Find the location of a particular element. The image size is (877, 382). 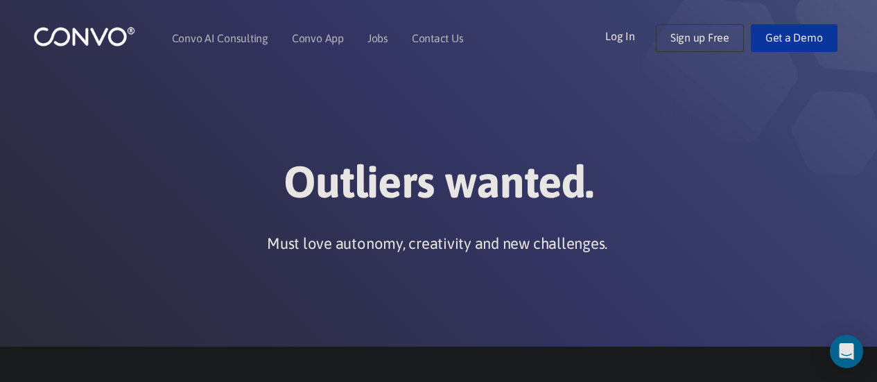

p: Must love autonomy, creativity and new challenges. is located at coordinates (437, 243).